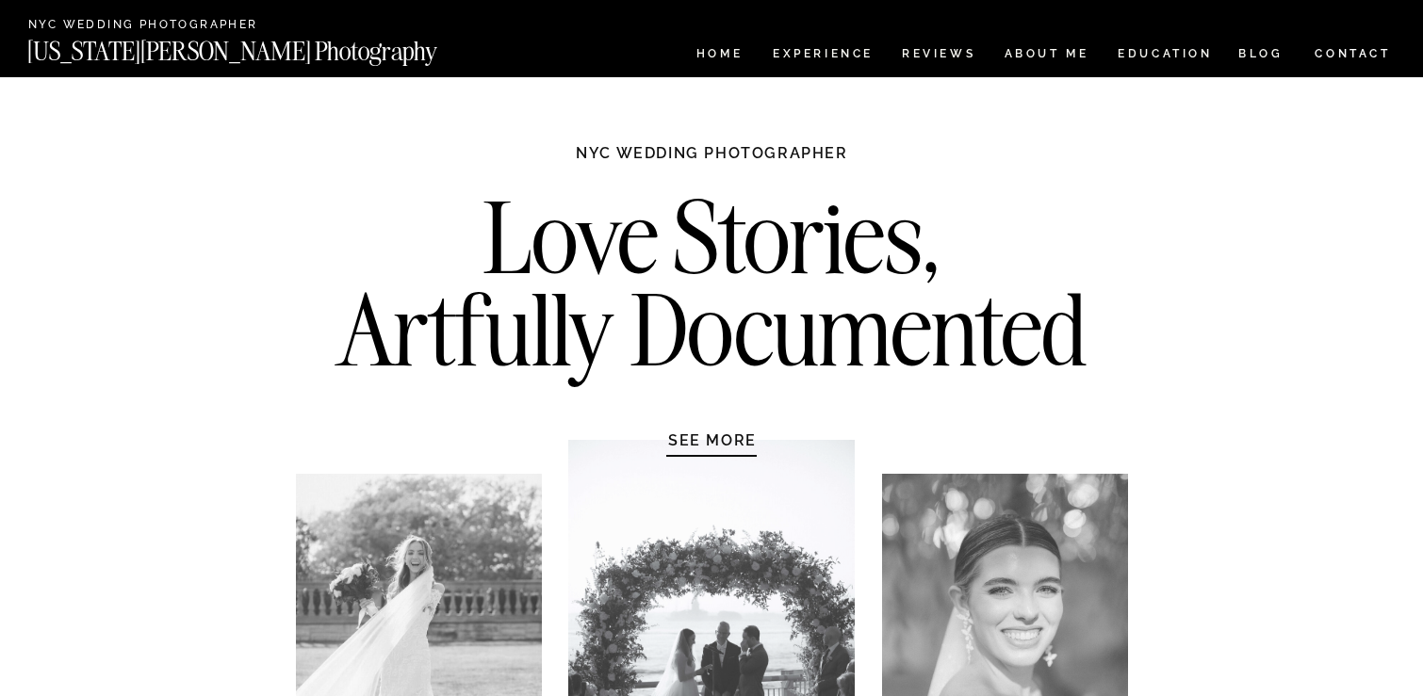  I want to click on a: CONTACT, so click(1352, 54).